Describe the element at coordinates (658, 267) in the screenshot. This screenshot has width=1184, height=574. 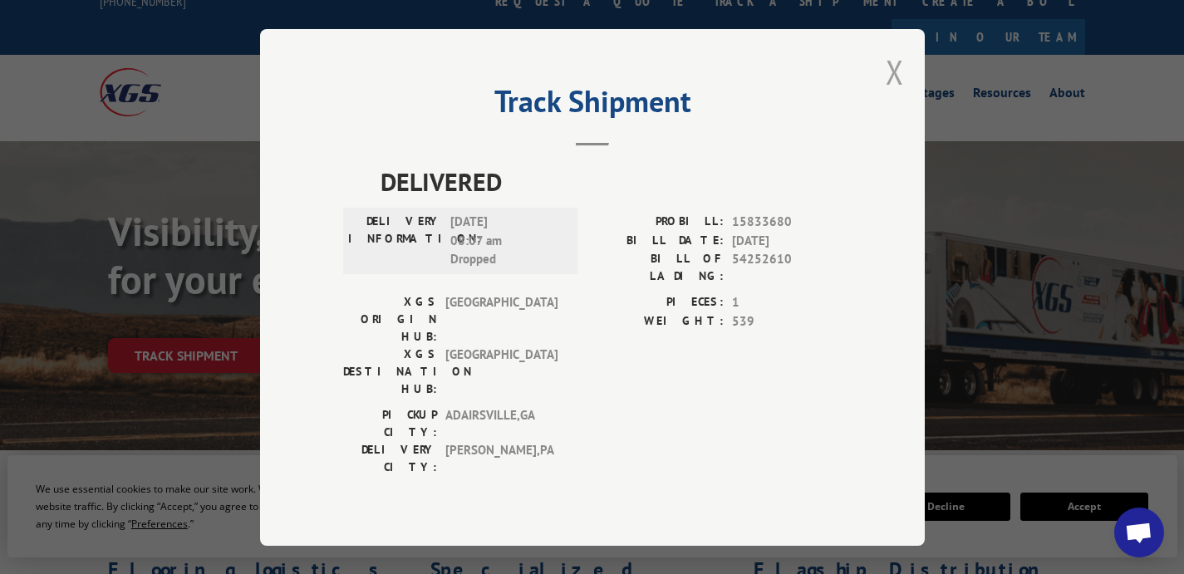
I see `label: BILL OF LADING:` at that location.